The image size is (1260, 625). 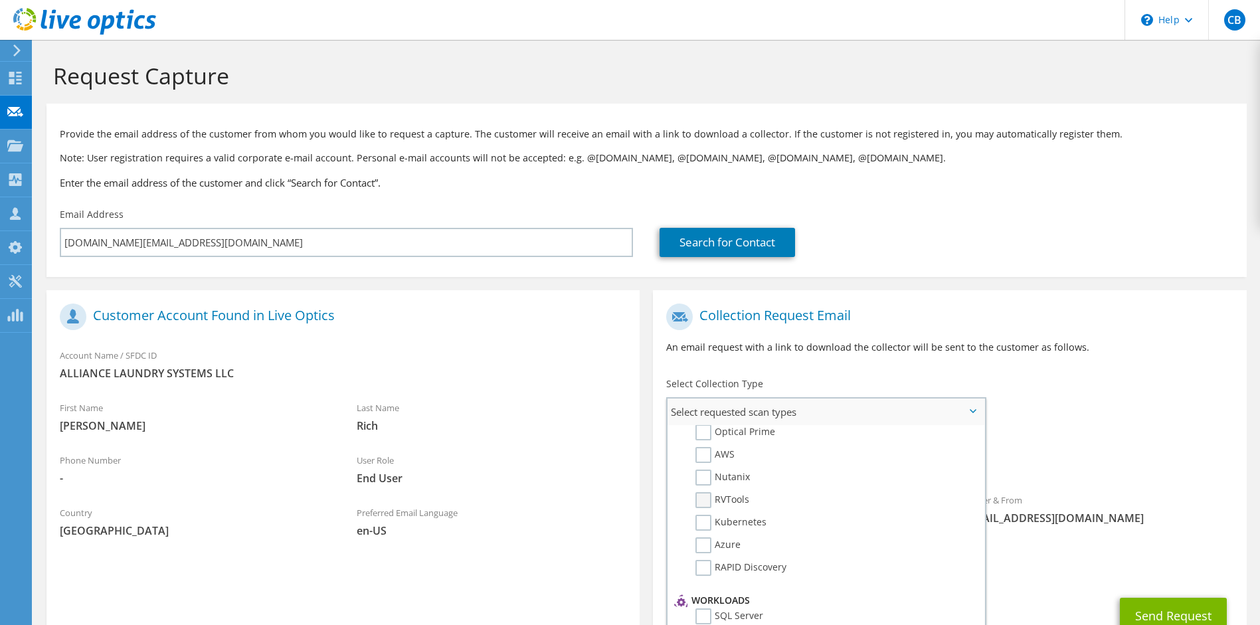 What do you see at coordinates (949, 455) in the screenshot?
I see `div: Requested Collections` at bounding box center [949, 455].